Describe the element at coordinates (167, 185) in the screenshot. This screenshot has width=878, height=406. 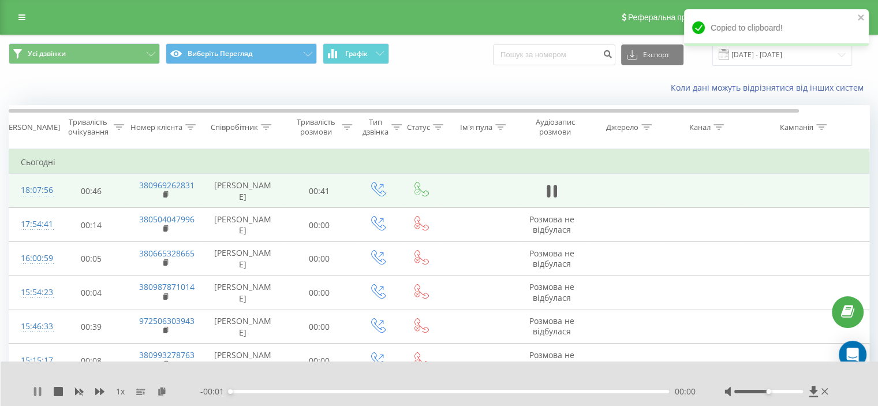
I see `a: 380969262831` at that location.